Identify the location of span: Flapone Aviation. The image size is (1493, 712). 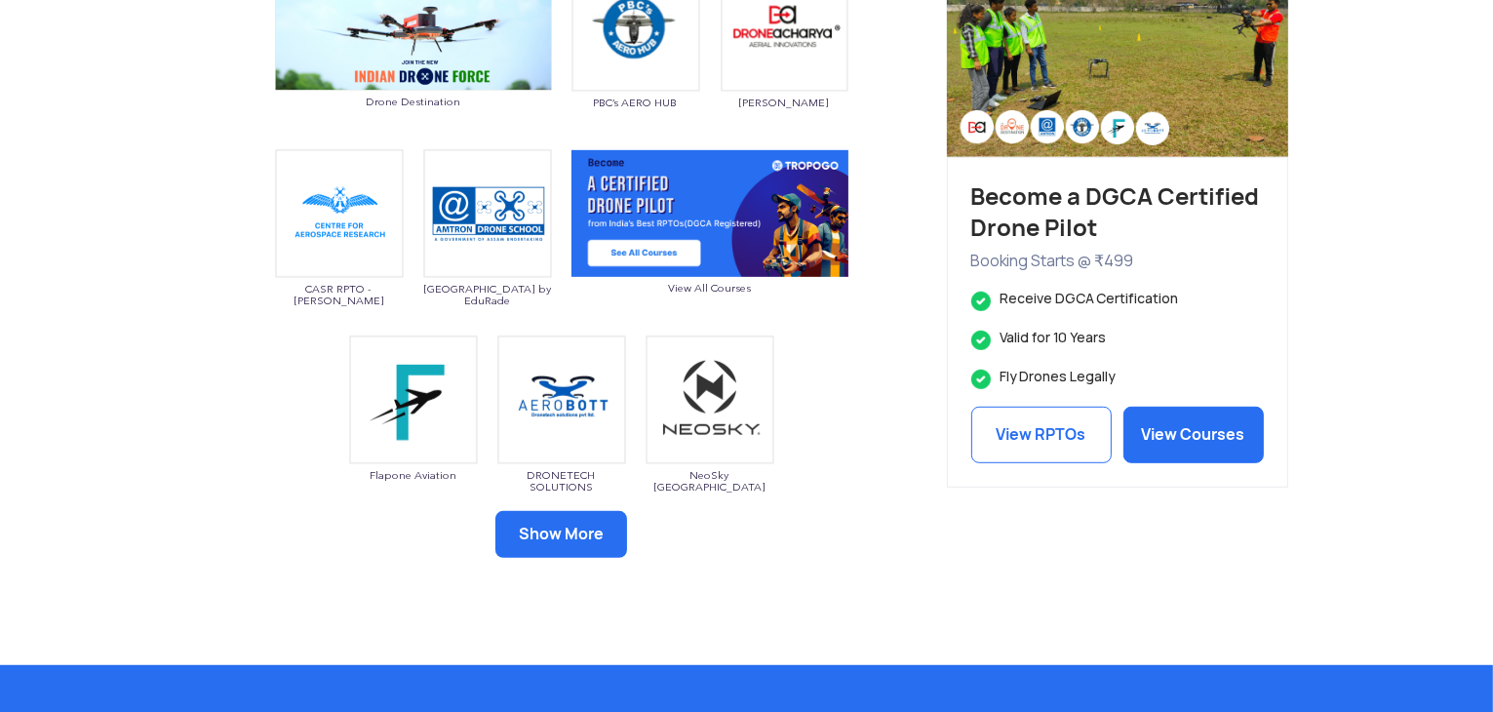
(414, 475).